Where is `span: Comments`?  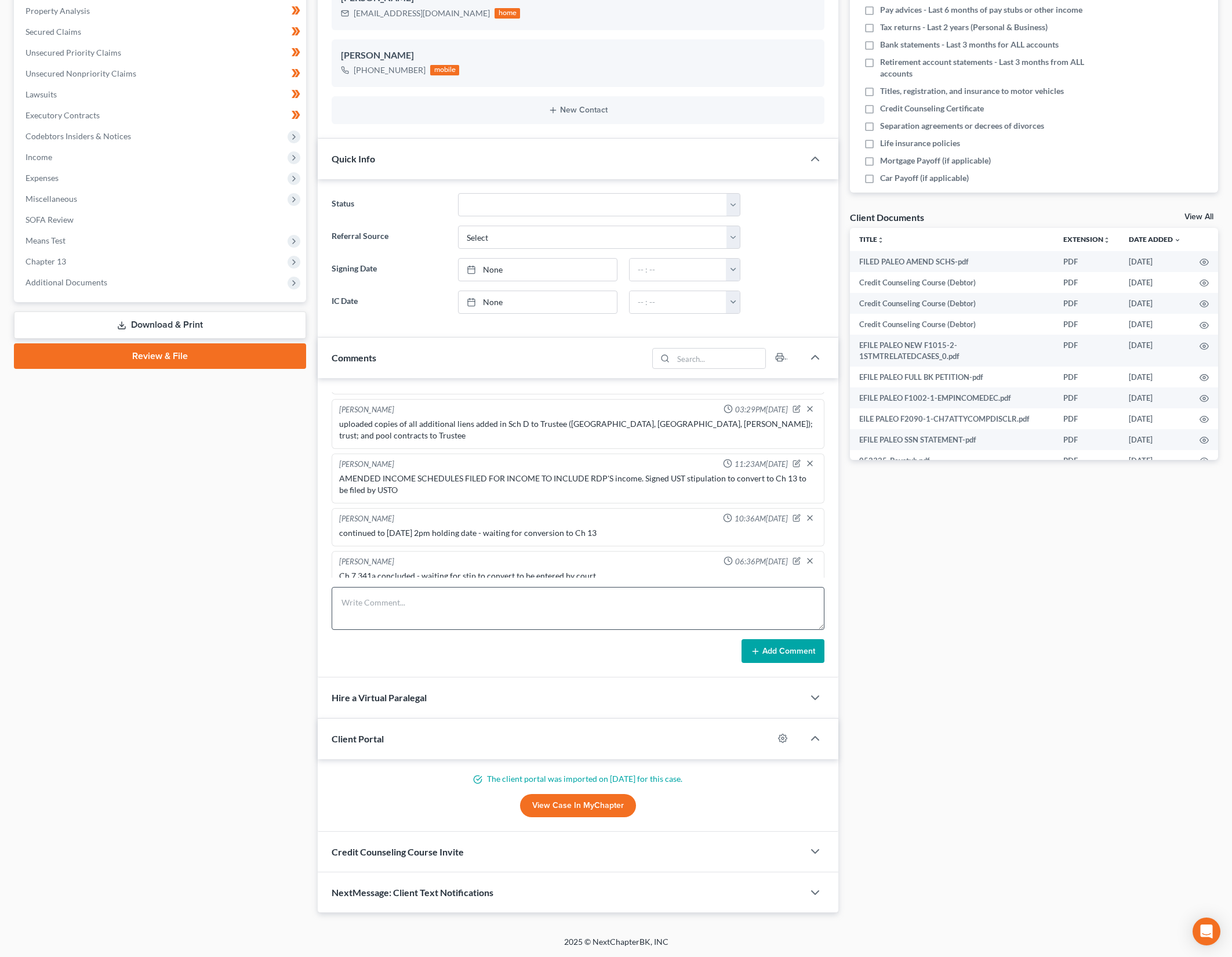
span: Comments is located at coordinates (354, 357).